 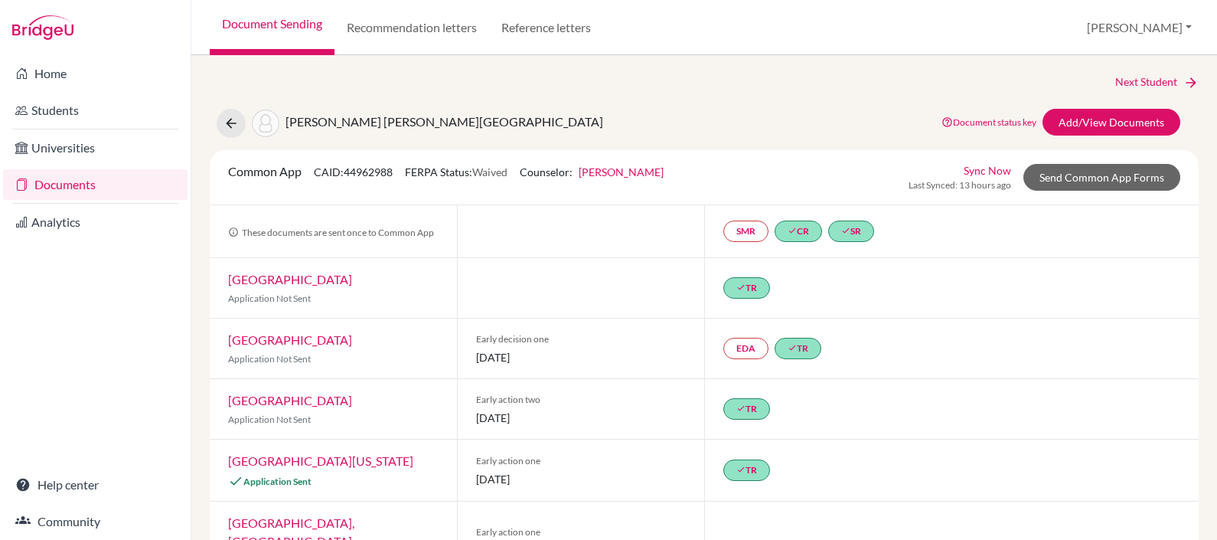 I want to click on a: doneSR, so click(x=851, y=231).